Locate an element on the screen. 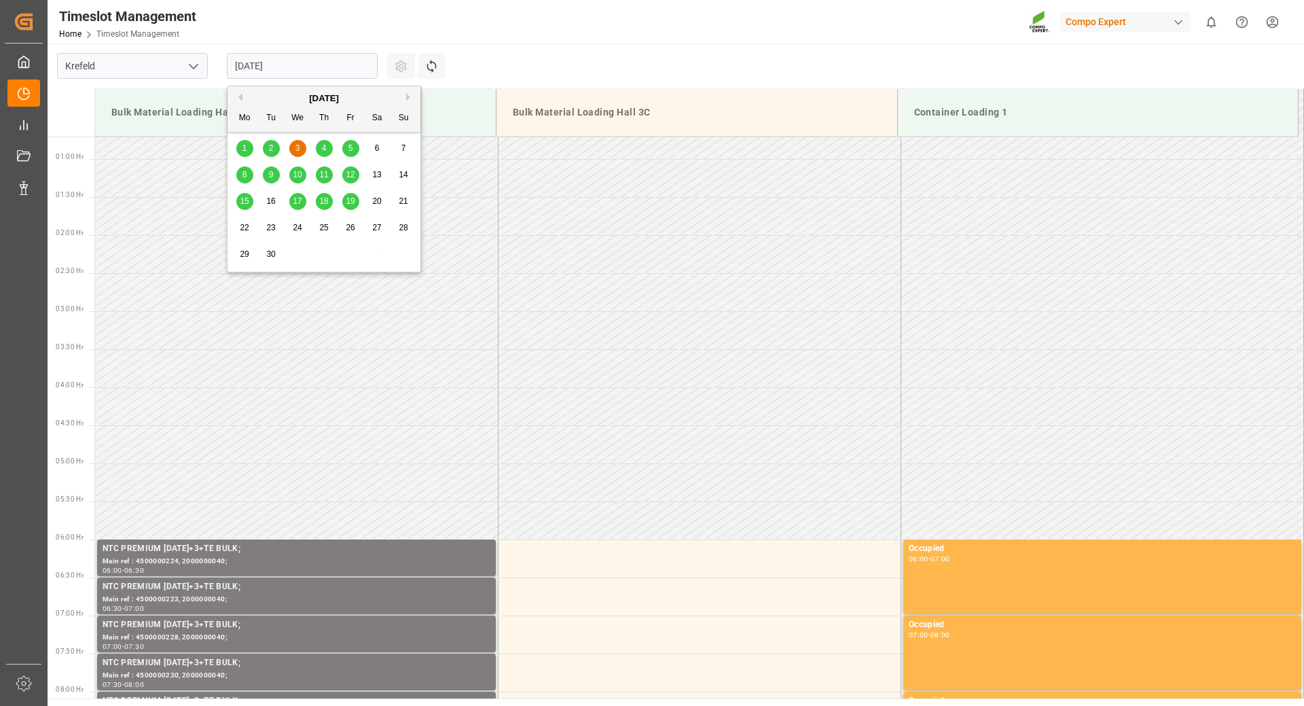  div: Choose Wednesday, September 3rd, 2025 is located at coordinates (297, 148).